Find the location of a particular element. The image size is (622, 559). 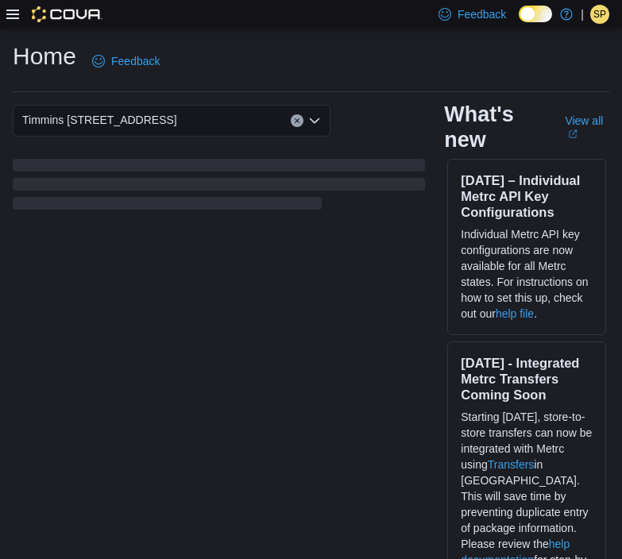

a: help file is located at coordinates (515, 314).